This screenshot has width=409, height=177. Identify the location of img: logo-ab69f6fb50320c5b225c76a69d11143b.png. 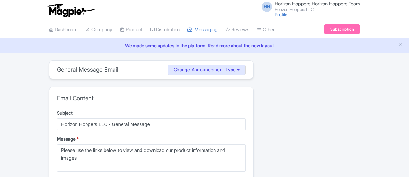
(70, 10).